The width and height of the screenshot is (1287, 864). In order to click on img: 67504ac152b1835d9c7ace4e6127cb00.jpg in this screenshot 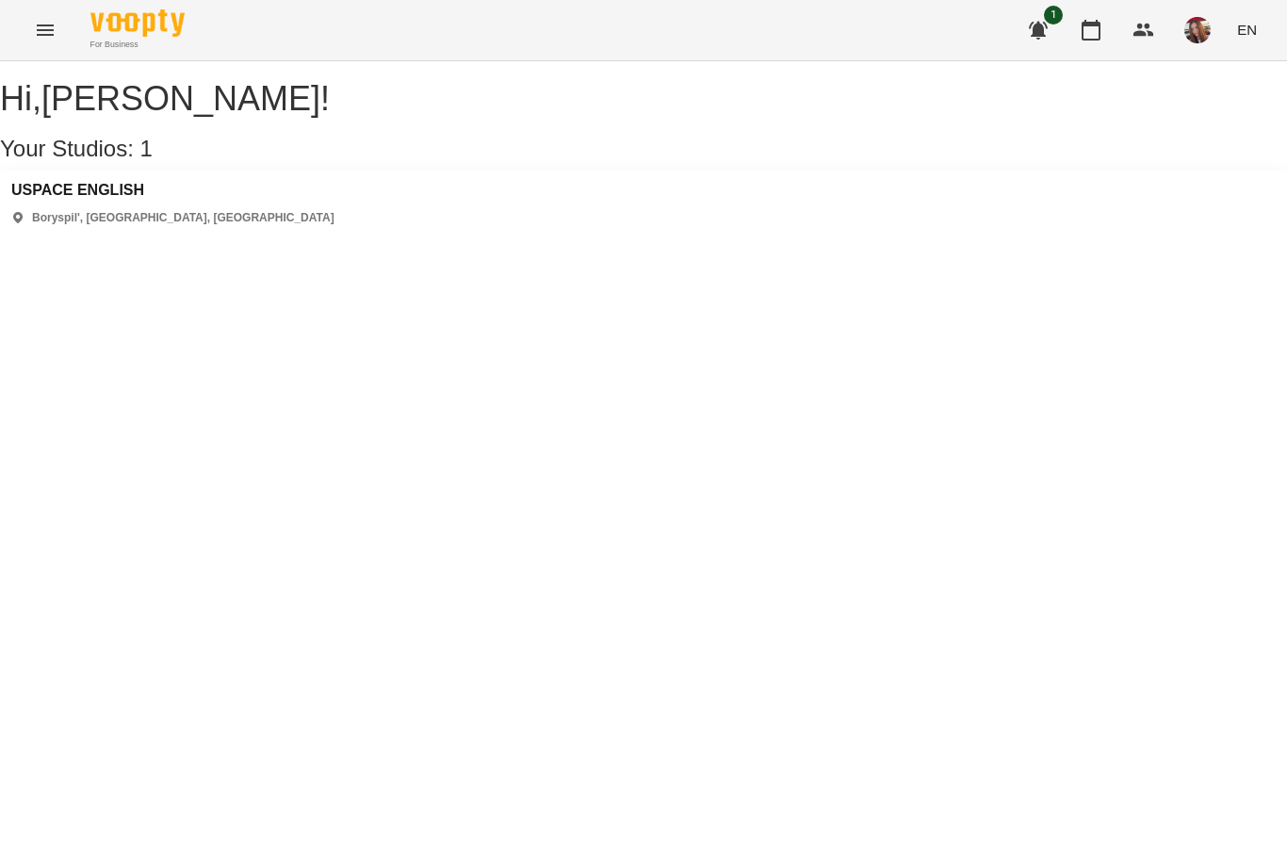, I will do `click(1197, 30)`.